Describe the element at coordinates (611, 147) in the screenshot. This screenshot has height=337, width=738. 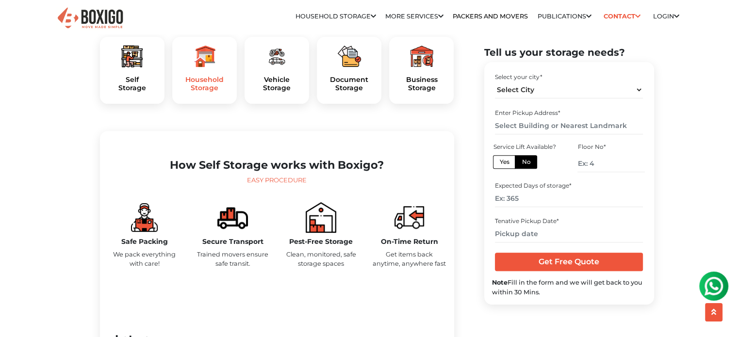
I see `div: Floor No` at that location.